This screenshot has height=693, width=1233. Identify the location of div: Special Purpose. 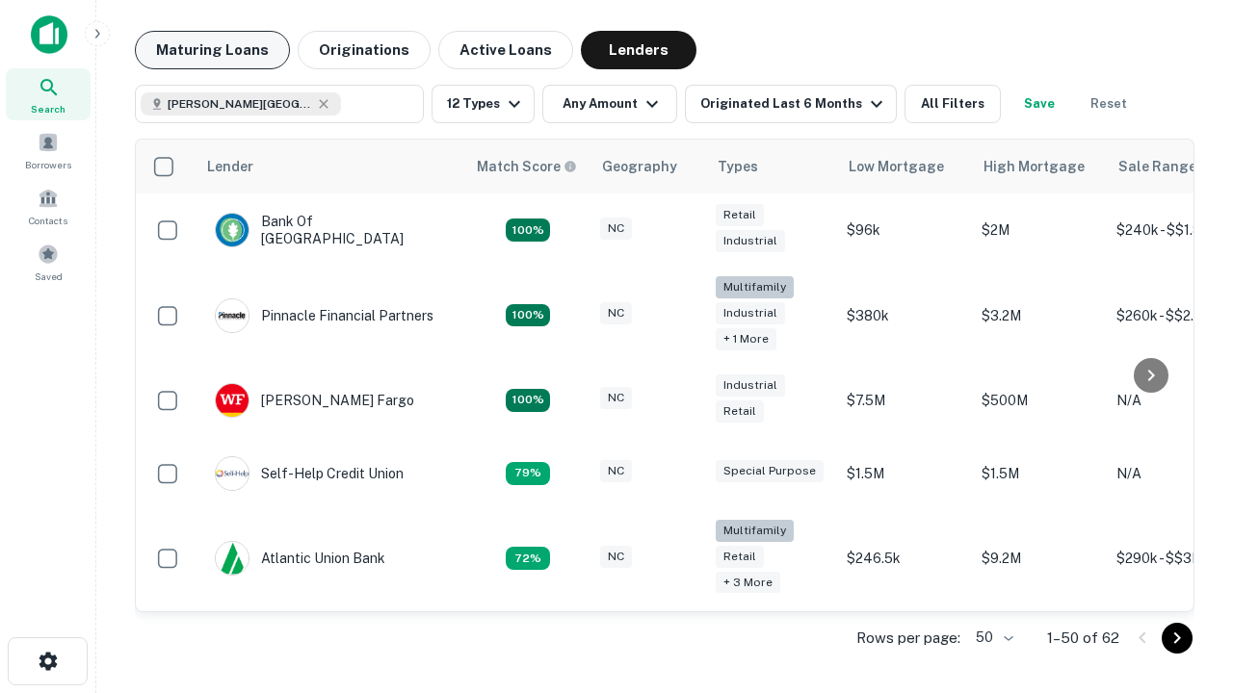
(769, 471).